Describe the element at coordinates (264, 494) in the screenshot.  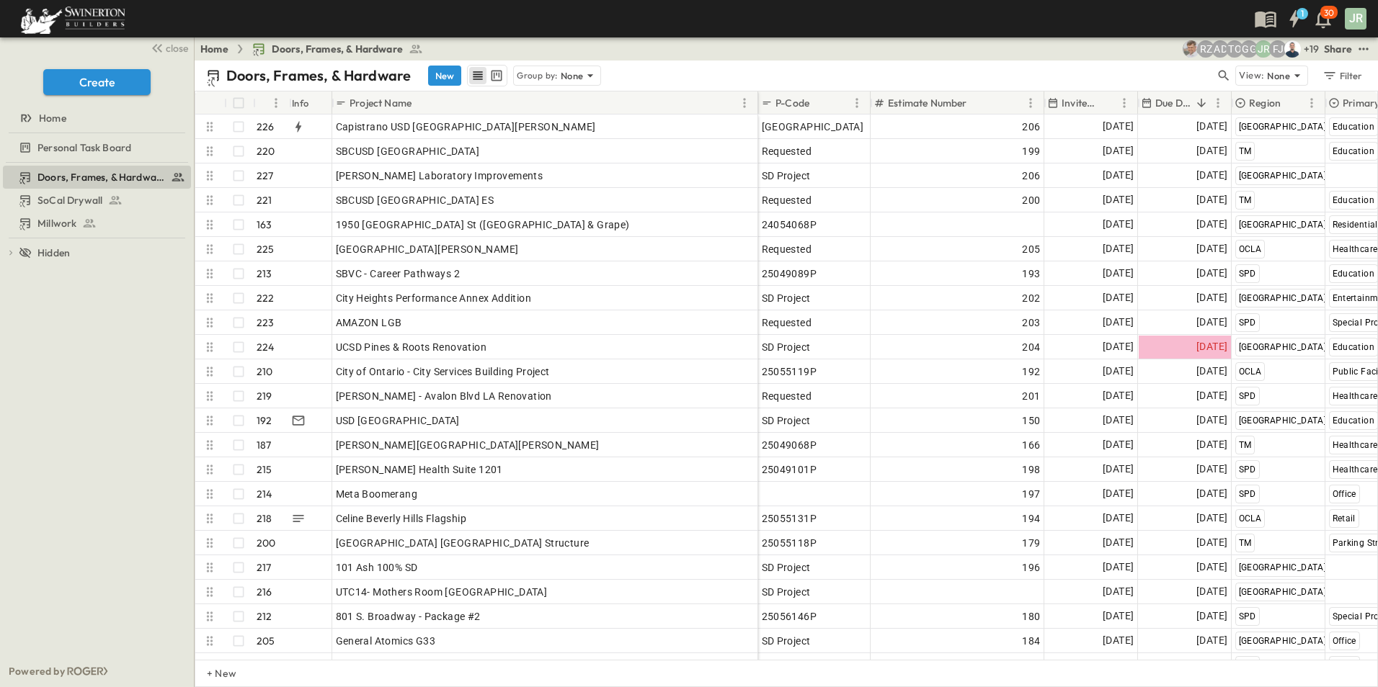
I see `p: 214` at that location.